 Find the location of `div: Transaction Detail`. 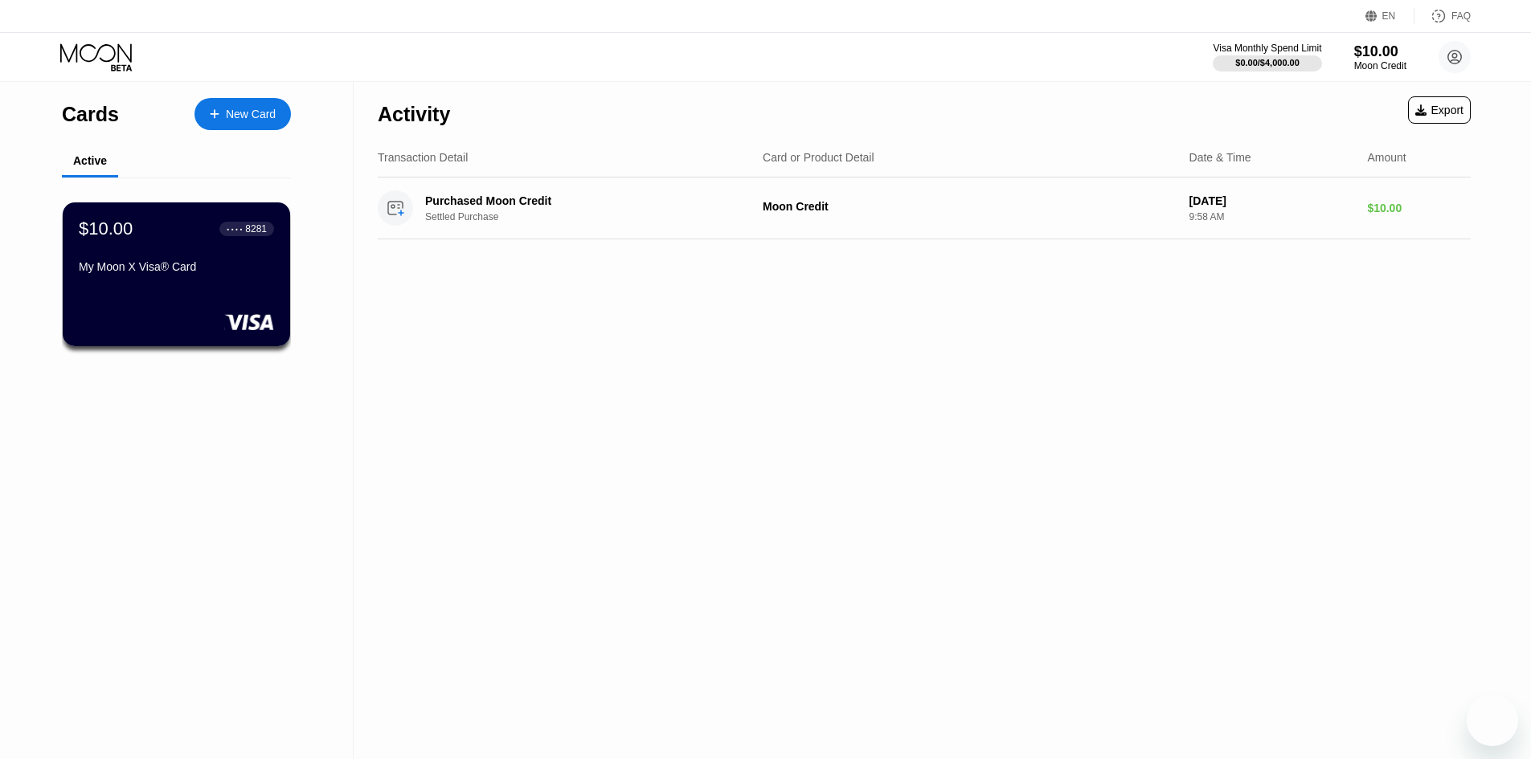

div: Transaction Detail is located at coordinates (423, 158).